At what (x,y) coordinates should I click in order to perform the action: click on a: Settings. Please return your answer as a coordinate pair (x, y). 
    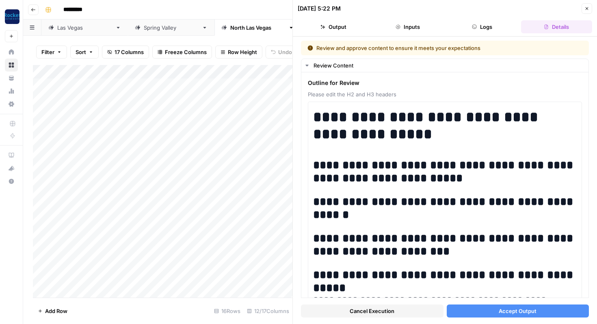
    Looking at the image, I should click on (11, 104).